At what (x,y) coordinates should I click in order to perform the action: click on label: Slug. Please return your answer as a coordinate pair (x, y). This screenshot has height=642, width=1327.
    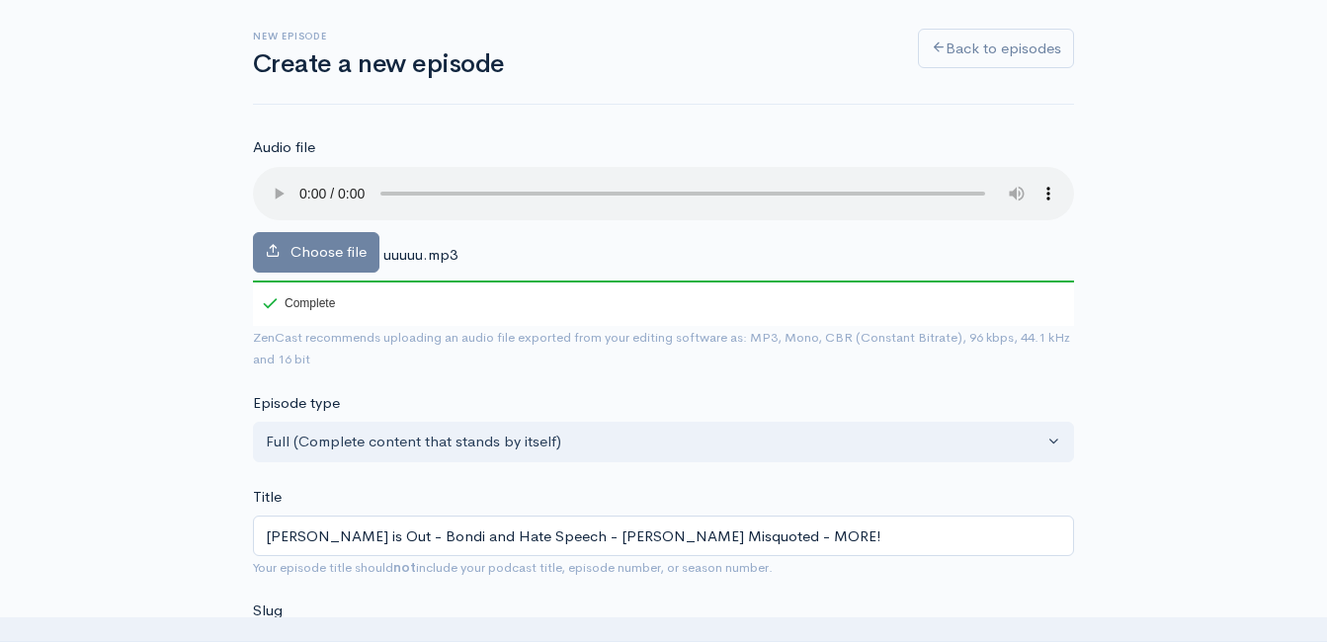
    Looking at the image, I should click on (268, 611).